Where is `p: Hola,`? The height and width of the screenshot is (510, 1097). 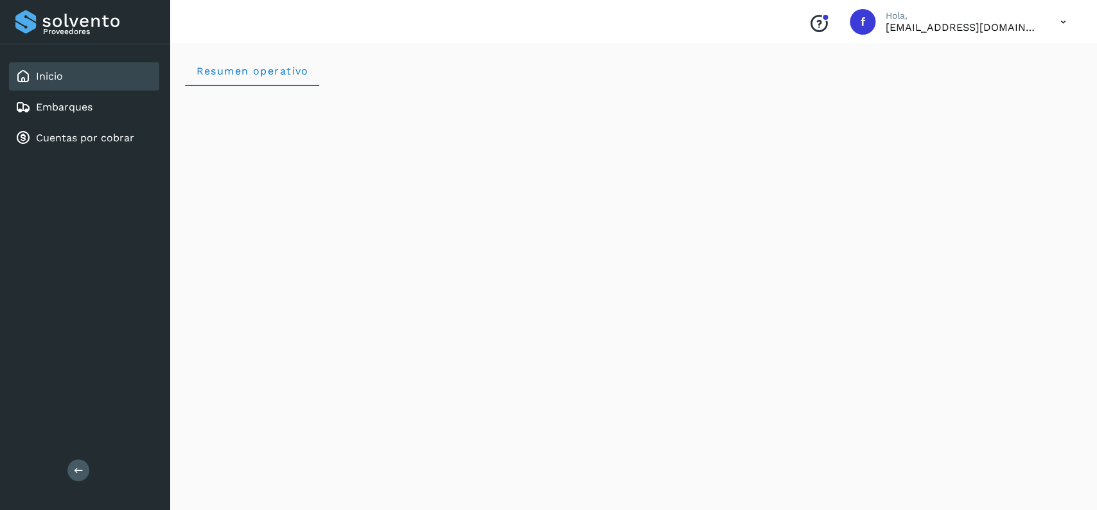 p: Hola, is located at coordinates (963, 15).